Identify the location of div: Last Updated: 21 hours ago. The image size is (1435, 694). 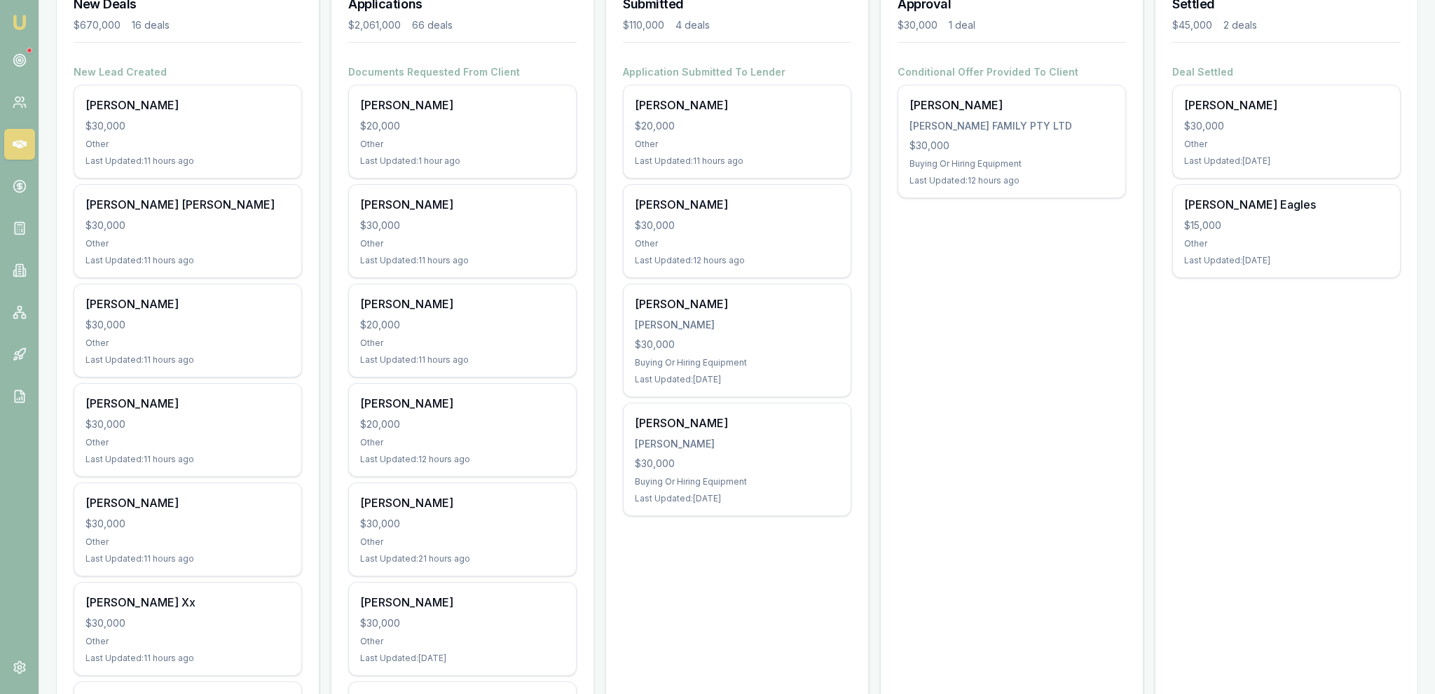
(462, 559).